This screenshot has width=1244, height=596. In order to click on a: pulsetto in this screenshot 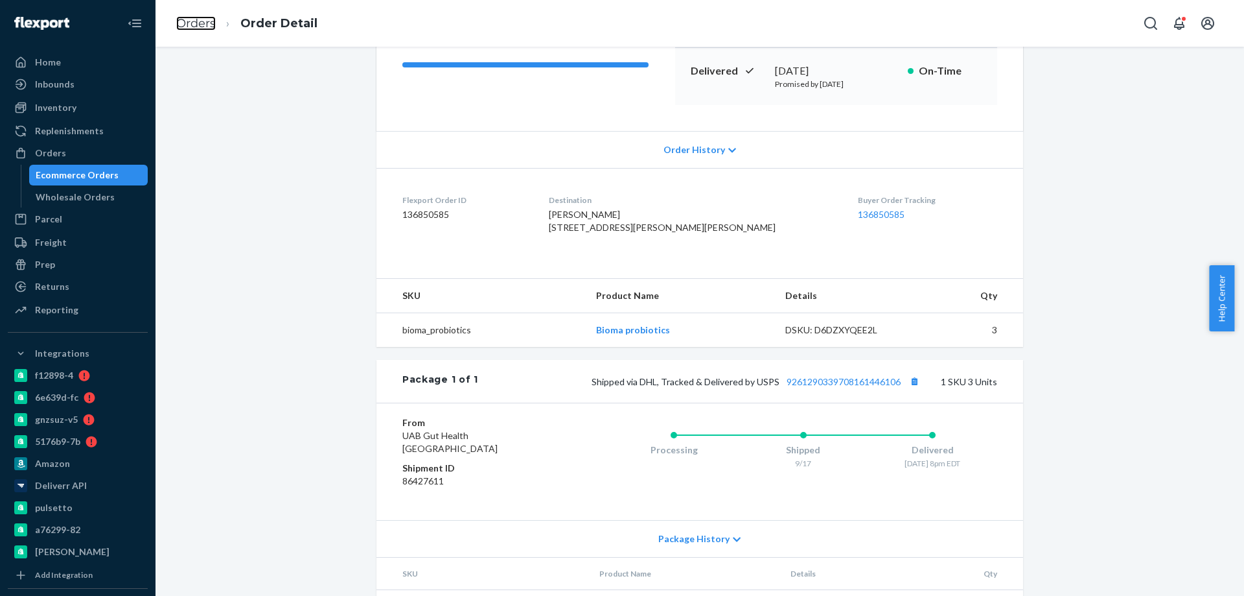, I will do `click(78, 507)`.